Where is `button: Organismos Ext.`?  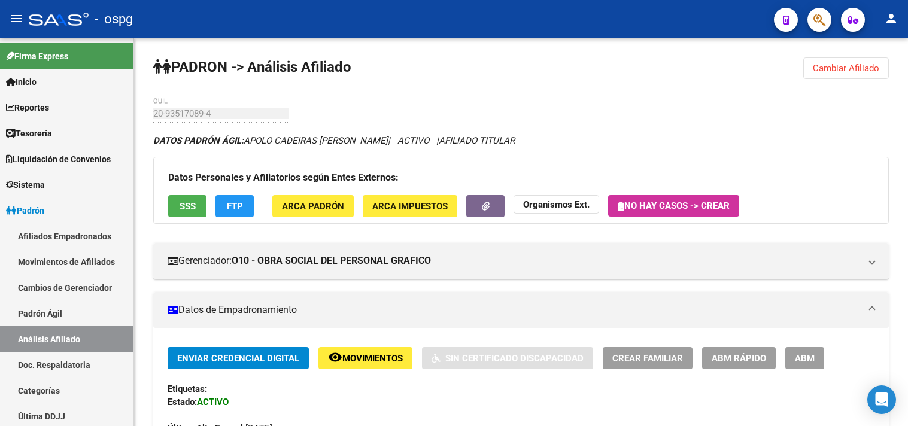
button: Organismos Ext. is located at coordinates (556, 204).